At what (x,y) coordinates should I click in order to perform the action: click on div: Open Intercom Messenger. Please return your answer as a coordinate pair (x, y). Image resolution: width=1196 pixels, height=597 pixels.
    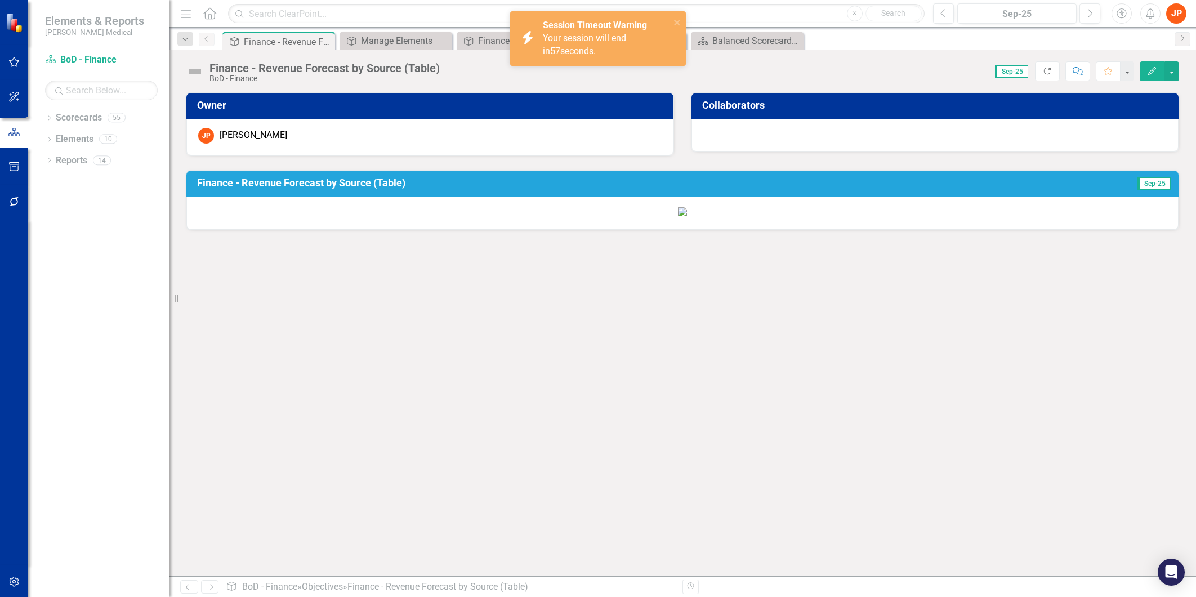
    Looking at the image, I should click on (1171, 572).